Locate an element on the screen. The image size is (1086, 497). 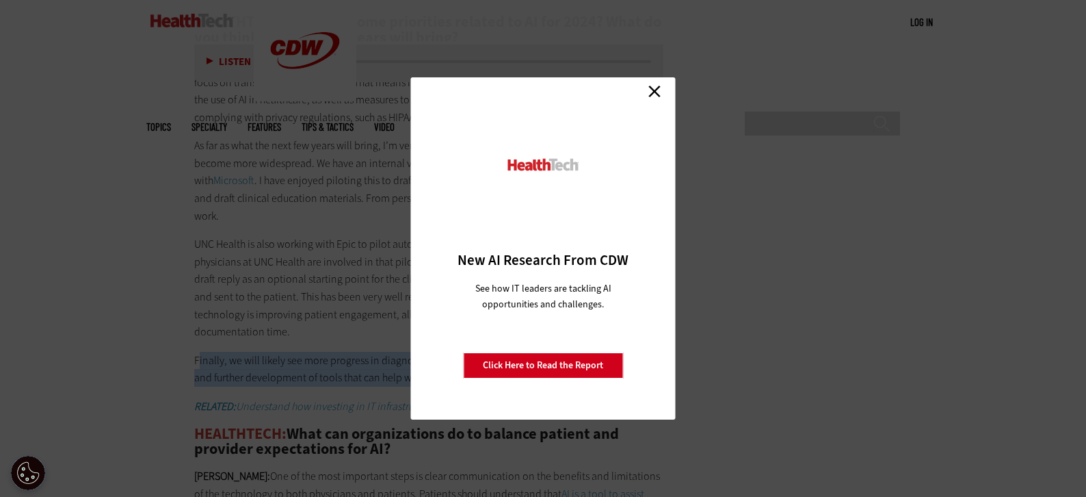
p: See how IT leaders are tackling AI opportunities and challenges. is located at coordinates (543, 296).